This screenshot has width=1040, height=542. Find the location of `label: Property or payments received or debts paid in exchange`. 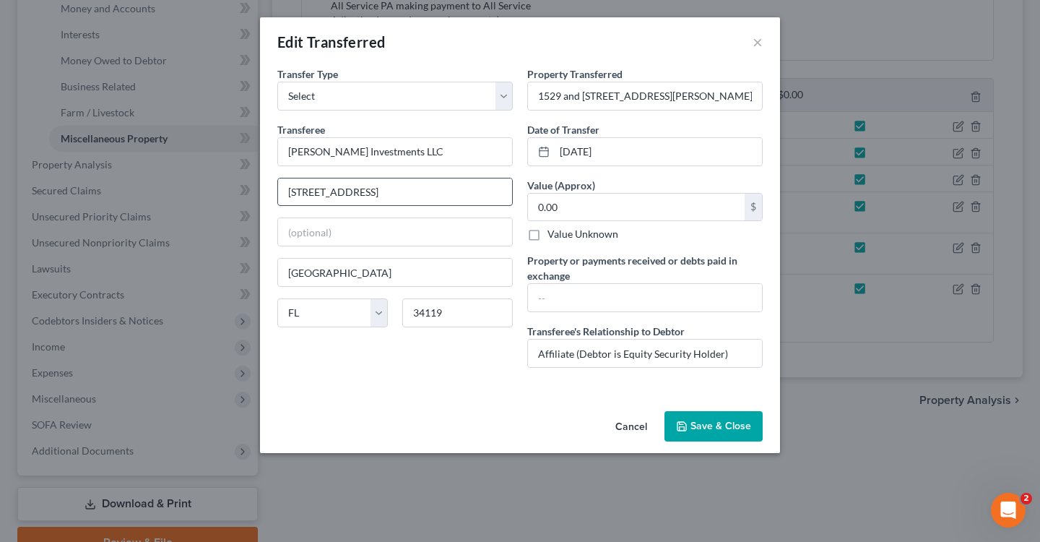

label: Property or payments received or debts paid in exchange is located at coordinates (645, 268).